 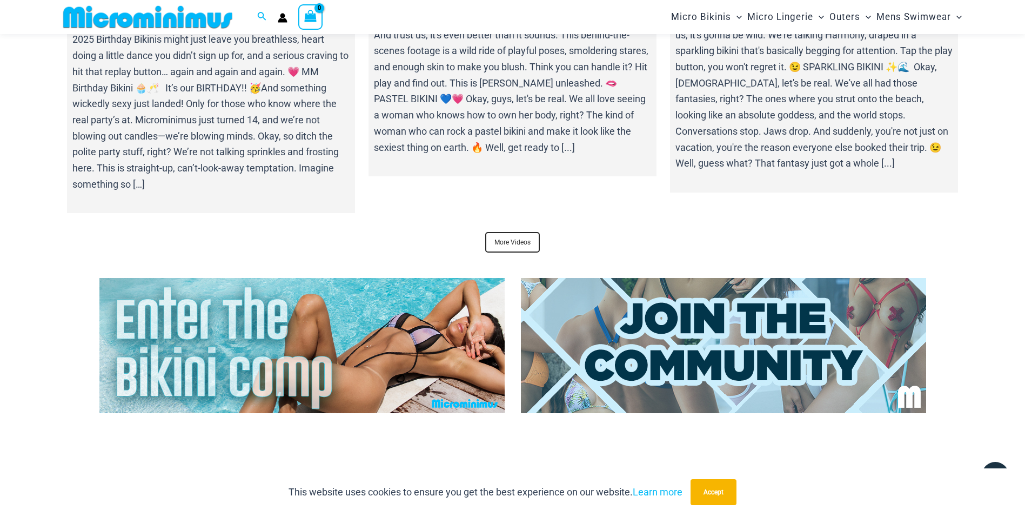 I want to click on img: Enter Bikini Comp, so click(x=302, y=345).